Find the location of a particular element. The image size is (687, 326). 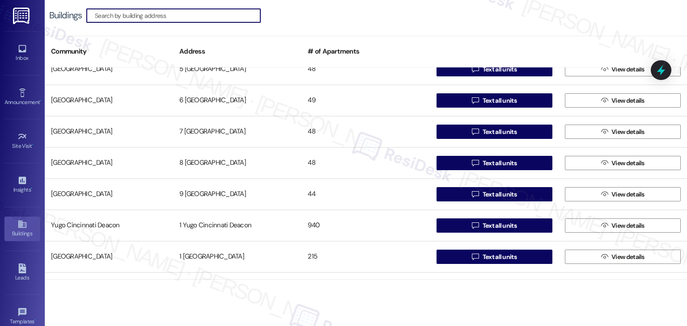

div: Address is located at coordinates (237, 51).